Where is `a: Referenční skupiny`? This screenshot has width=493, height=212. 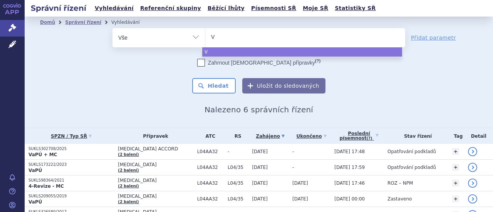
a: Referenční skupiny is located at coordinates (171, 8).